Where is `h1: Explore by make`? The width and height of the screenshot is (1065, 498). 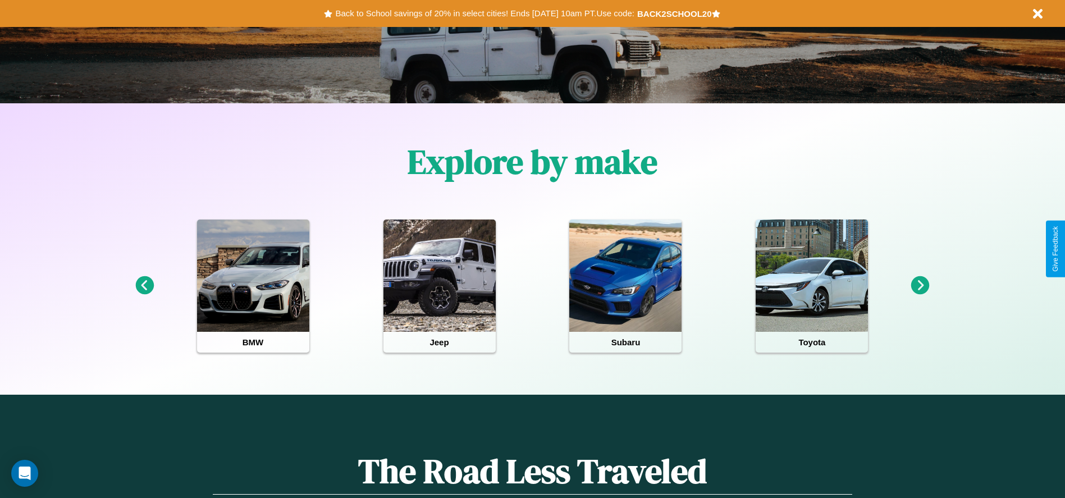 h1: Explore by make is located at coordinates (532, 162).